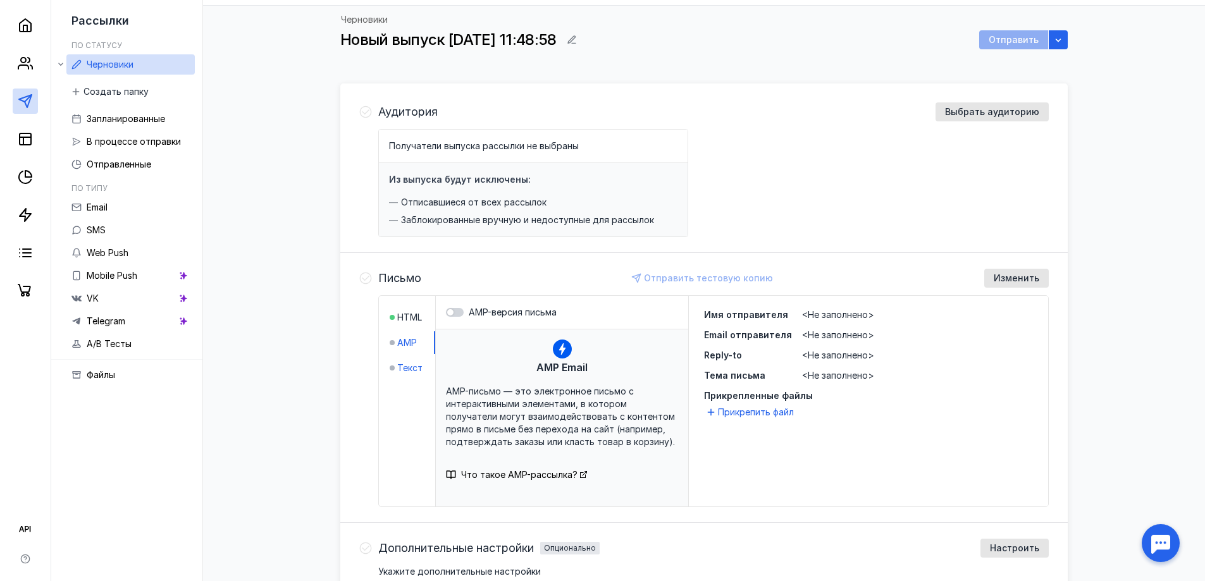  I want to click on span: AMP-версия письма, so click(512, 312).